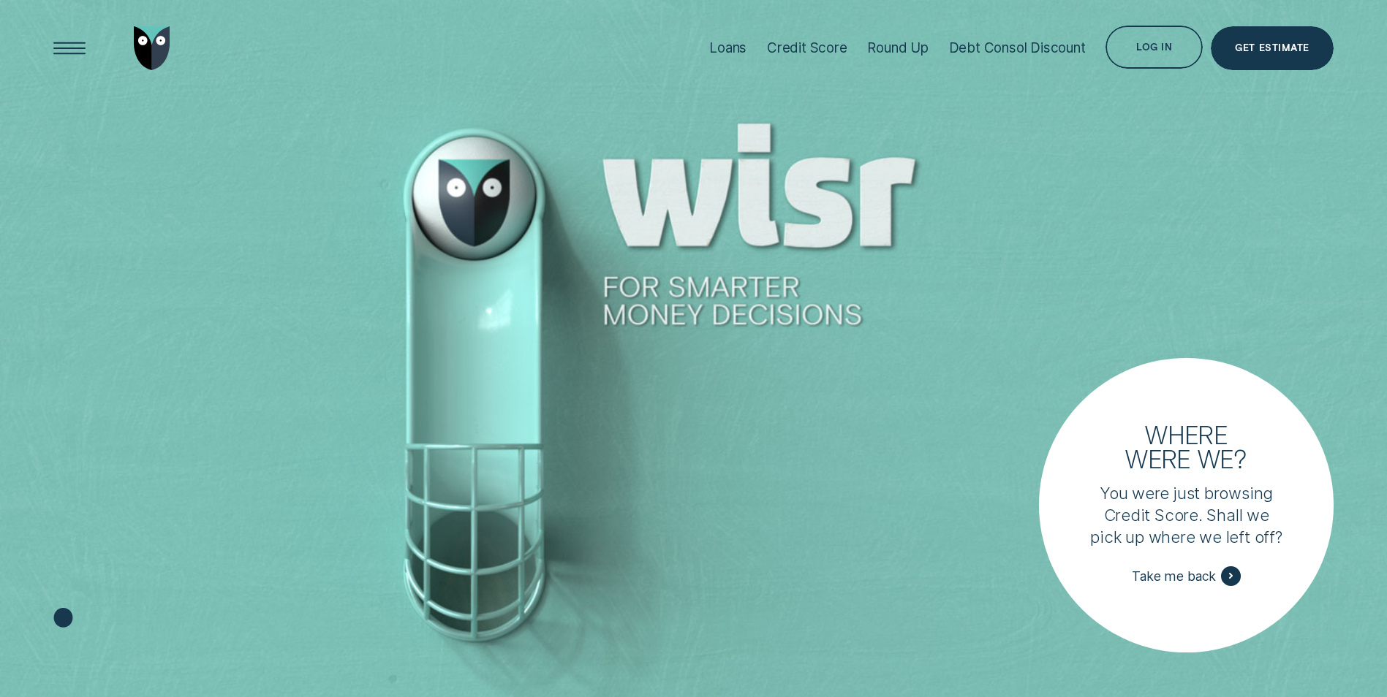  Describe the element at coordinates (727, 48) in the screenshot. I see `div: Loans` at that location.